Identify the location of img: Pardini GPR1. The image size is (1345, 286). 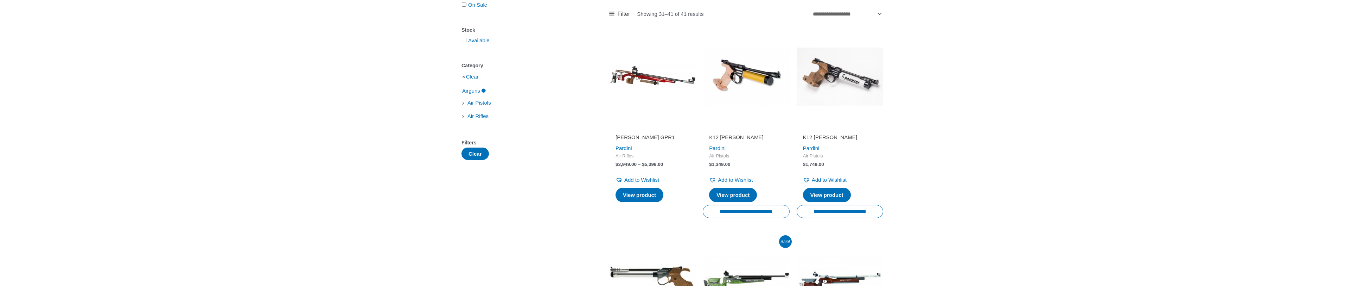
(653, 76).